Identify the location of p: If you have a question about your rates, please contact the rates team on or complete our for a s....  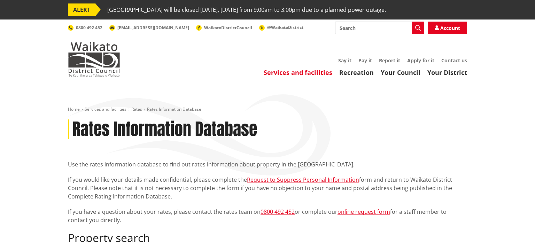
(267, 216).